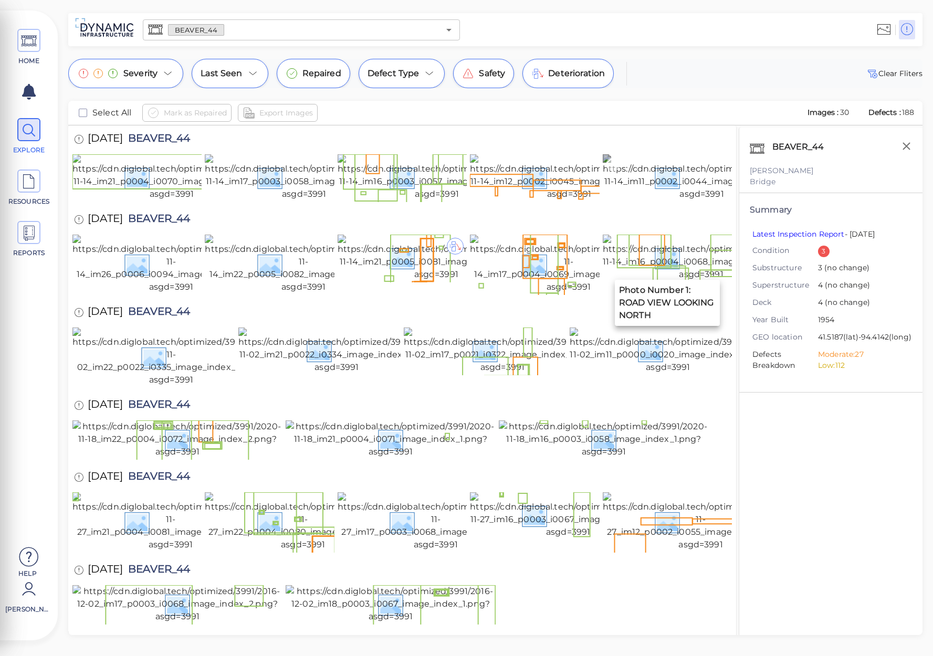 This screenshot has width=933, height=656. Describe the element at coordinates (502, 351) in the screenshot. I see `img: https://cdn.diglobal.tech/optimized/3991/2022-11-02_im17_p0021_i0322_image_index_2.png?asgd=3991` at that location.